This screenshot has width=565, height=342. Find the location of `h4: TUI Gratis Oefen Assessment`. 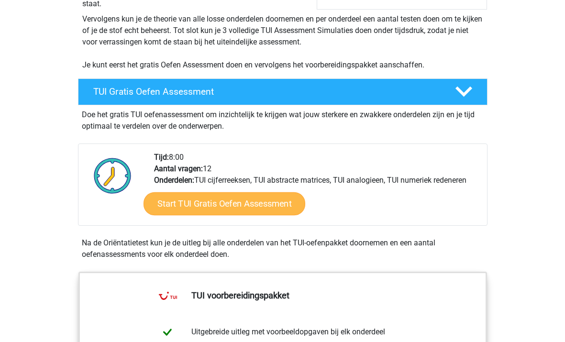

h4: TUI Gratis Oefen Assessment is located at coordinates (267, 91).